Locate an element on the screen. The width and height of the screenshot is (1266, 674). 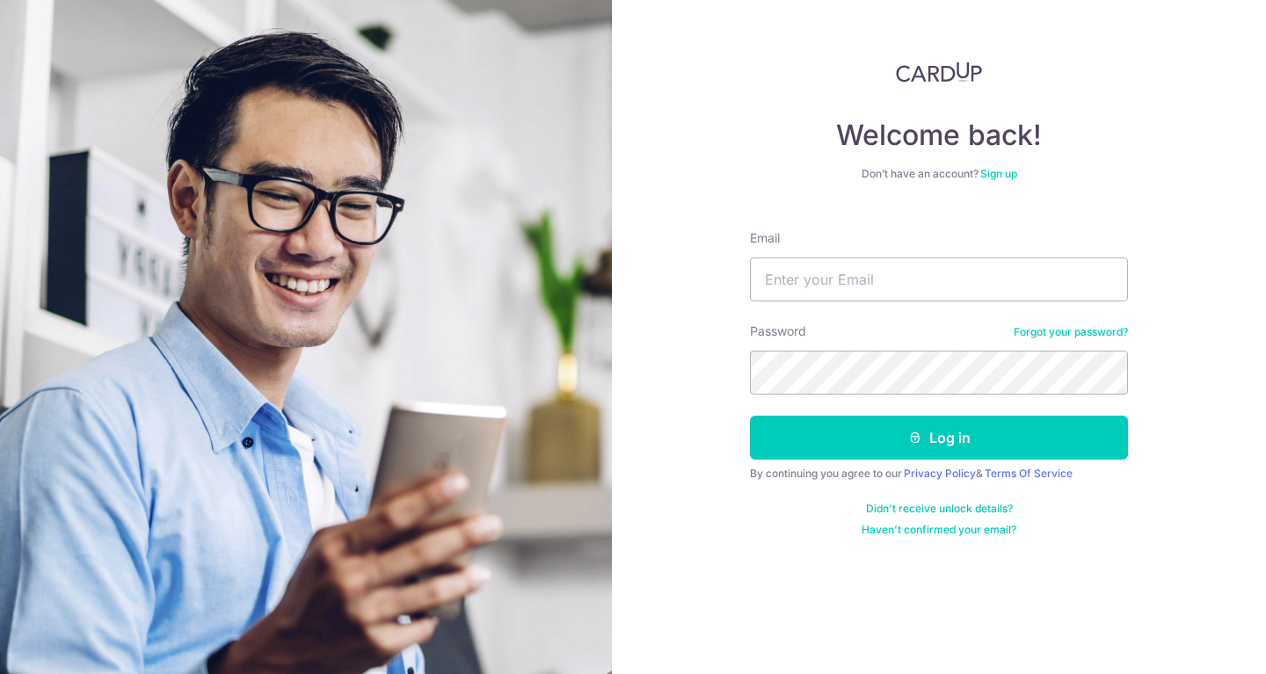
div: Don’t have an account? is located at coordinates (939, 174).